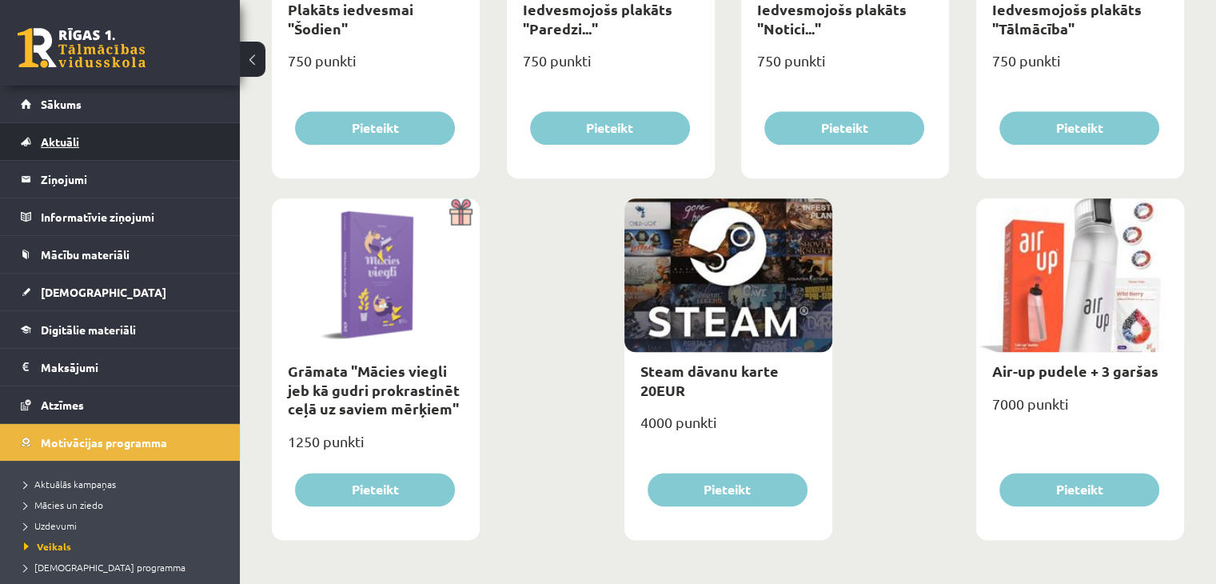 This screenshot has width=1216, height=584. What do you see at coordinates (124, 505) in the screenshot?
I see `a: Mācies un ziedo` at bounding box center [124, 505].